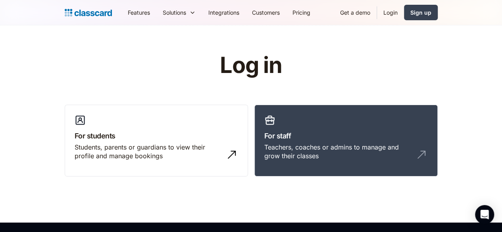  What do you see at coordinates (266, 12) in the screenshot?
I see `a: Customers` at bounding box center [266, 12].